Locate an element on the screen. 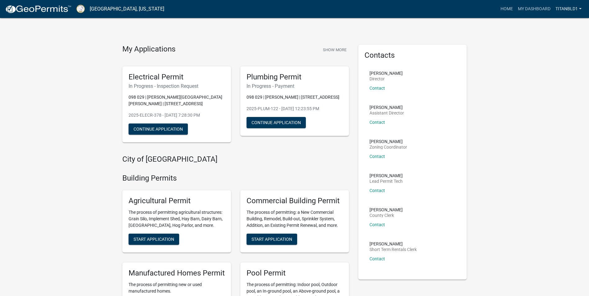 Image resolution: width=589 pixels, height=296 pixels. h5: Agricultural Permit is located at coordinates (177, 201).